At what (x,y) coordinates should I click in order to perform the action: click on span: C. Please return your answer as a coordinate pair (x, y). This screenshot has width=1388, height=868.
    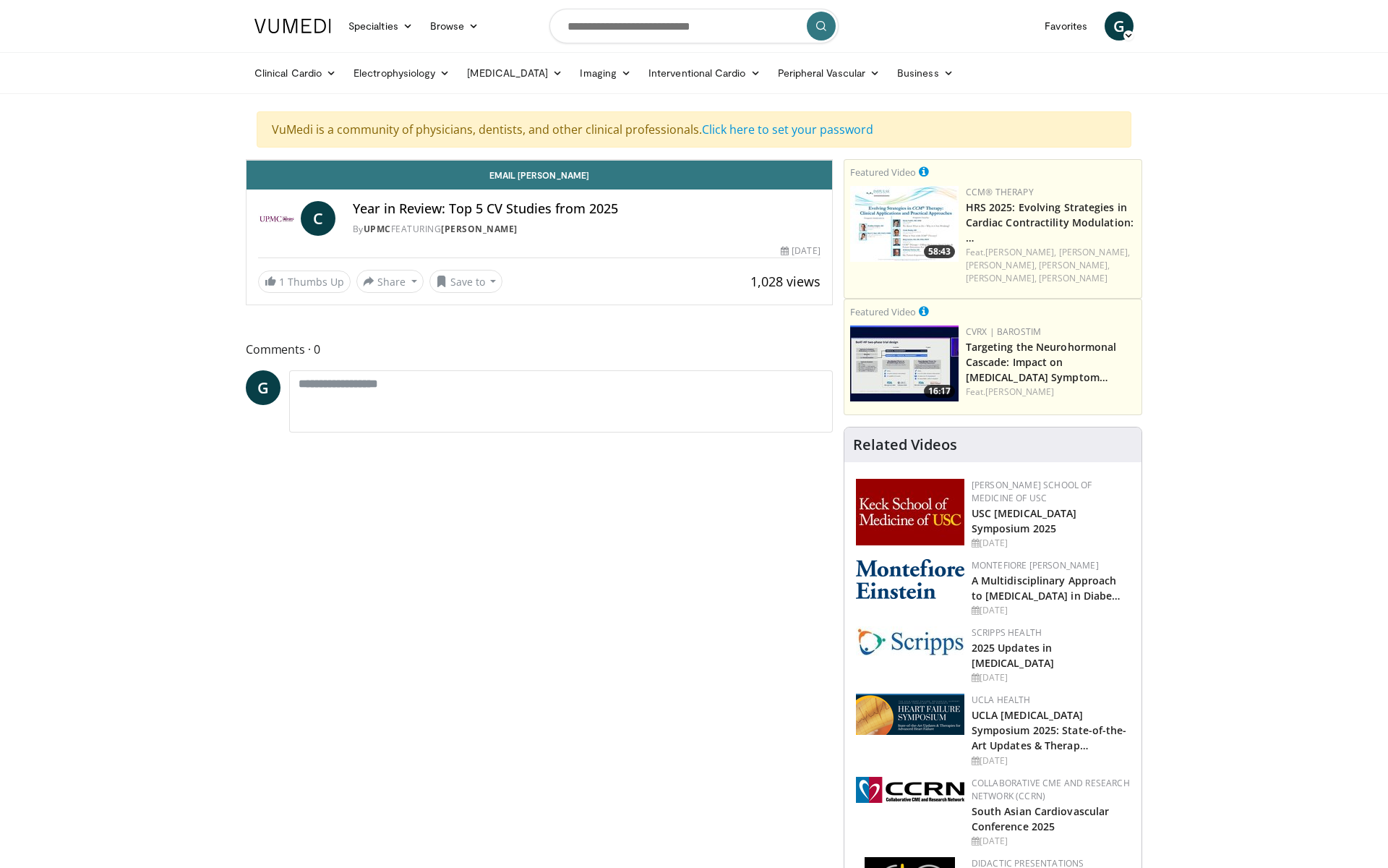
    Looking at the image, I should click on (318, 219).